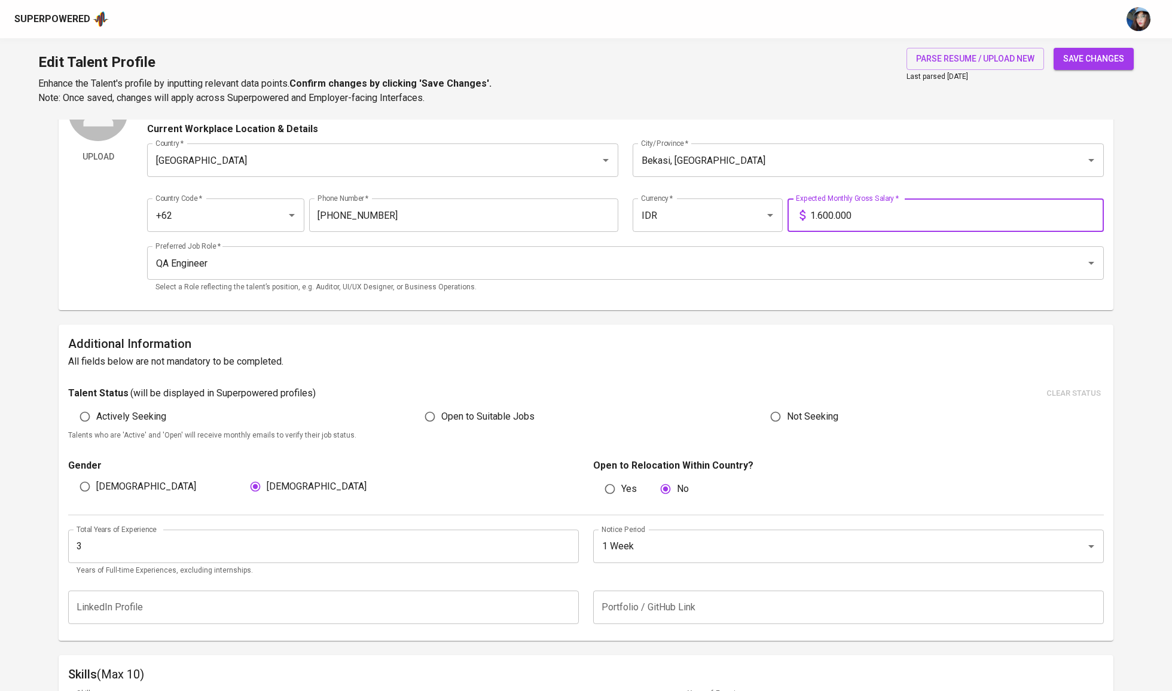 This screenshot has height=691, width=1172. What do you see at coordinates (1138, 19) in the screenshot?
I see `img: diazagista@glints.com` at bounding box center [1138, 19].